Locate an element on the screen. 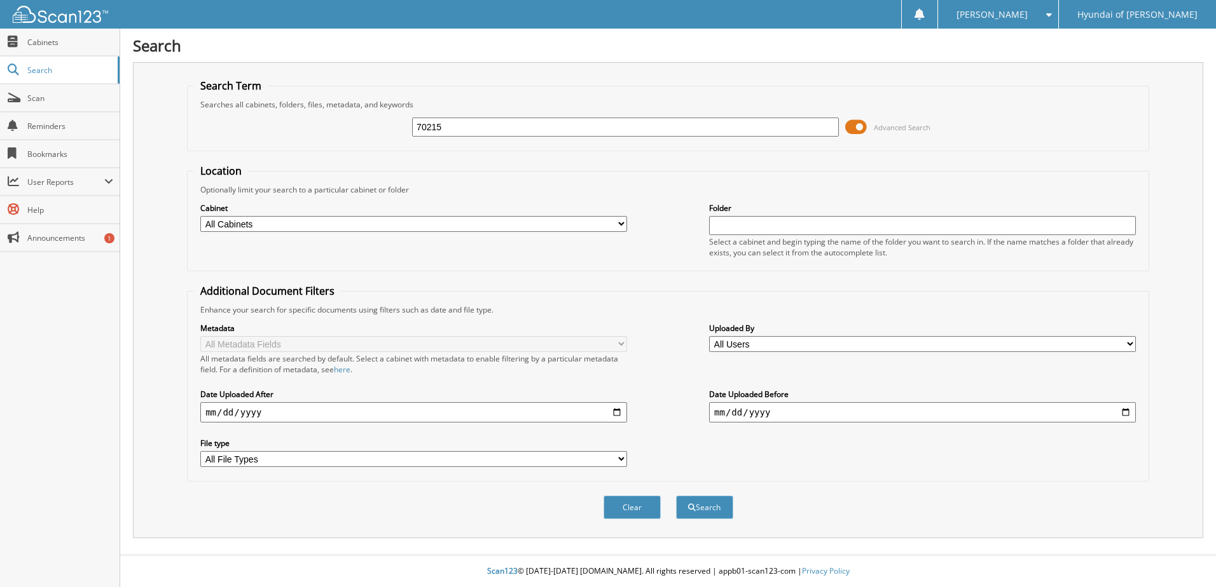 The height and width of the screenshot is (587, 1216). span: Reminders is located at coordinates (70, 126).